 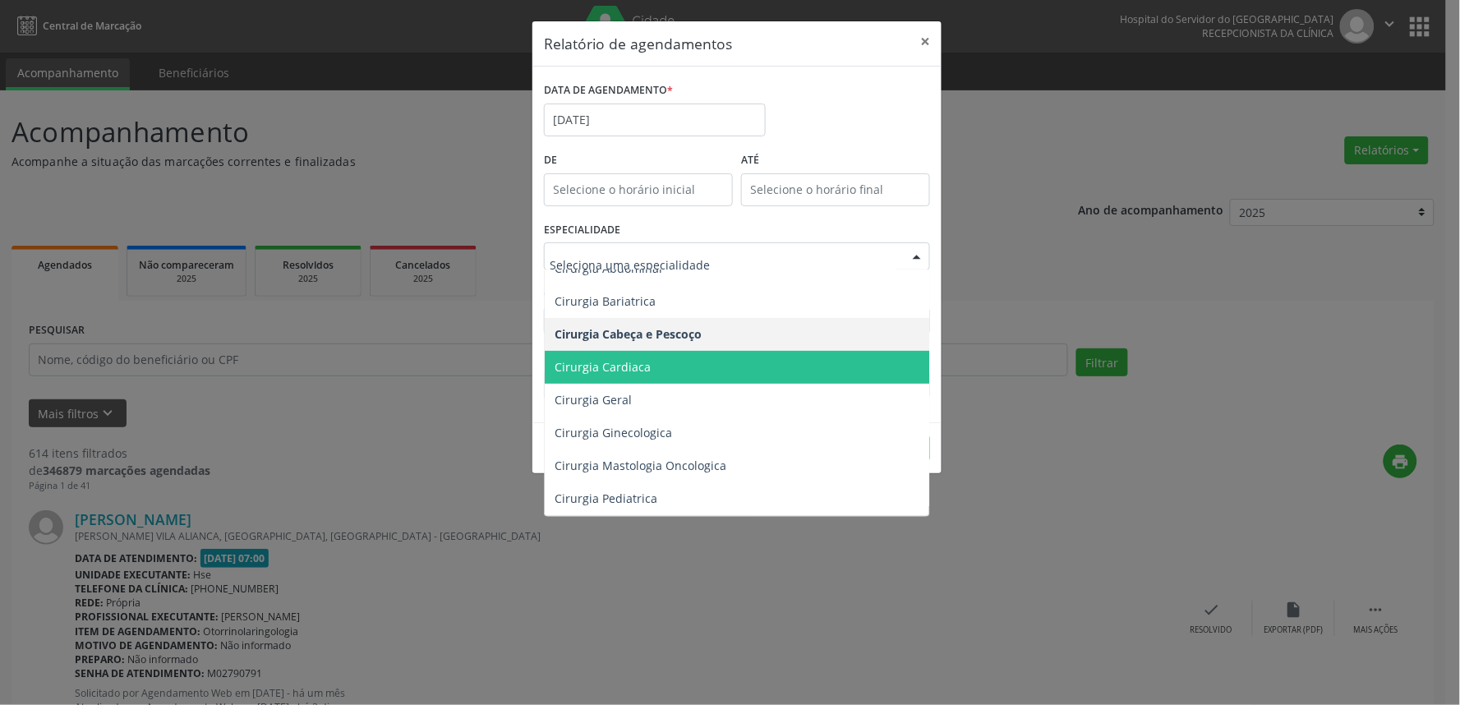 I want to click on span: Cirurgia Ginecologica, so click(x=613, y=432).